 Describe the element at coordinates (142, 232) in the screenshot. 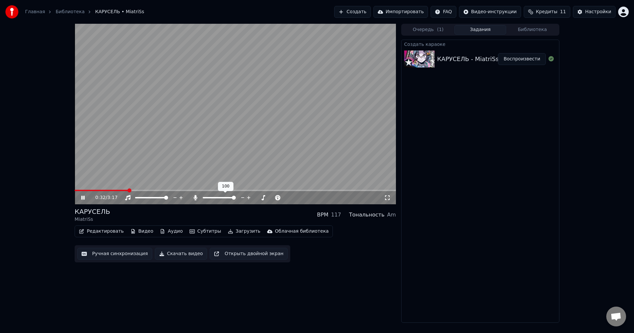

I see `button: Видео` at that location.